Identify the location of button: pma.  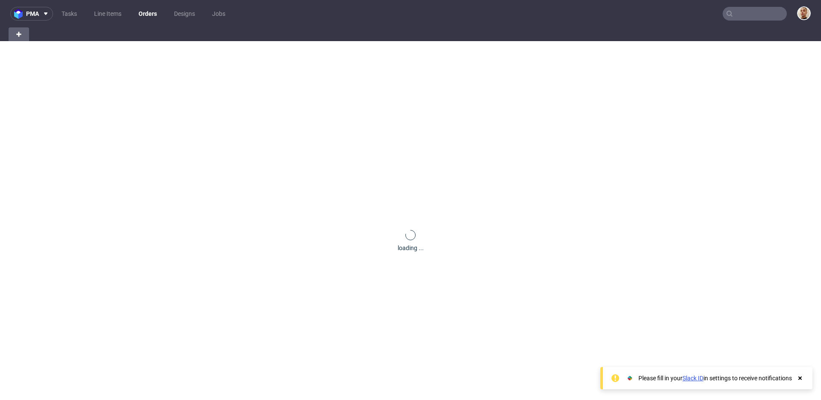
(32, 14).